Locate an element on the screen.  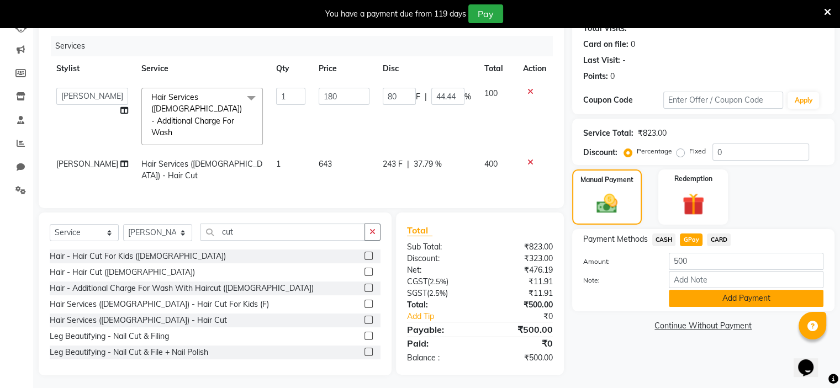
div: ₹323.00 is located at coordinates (520, 258).